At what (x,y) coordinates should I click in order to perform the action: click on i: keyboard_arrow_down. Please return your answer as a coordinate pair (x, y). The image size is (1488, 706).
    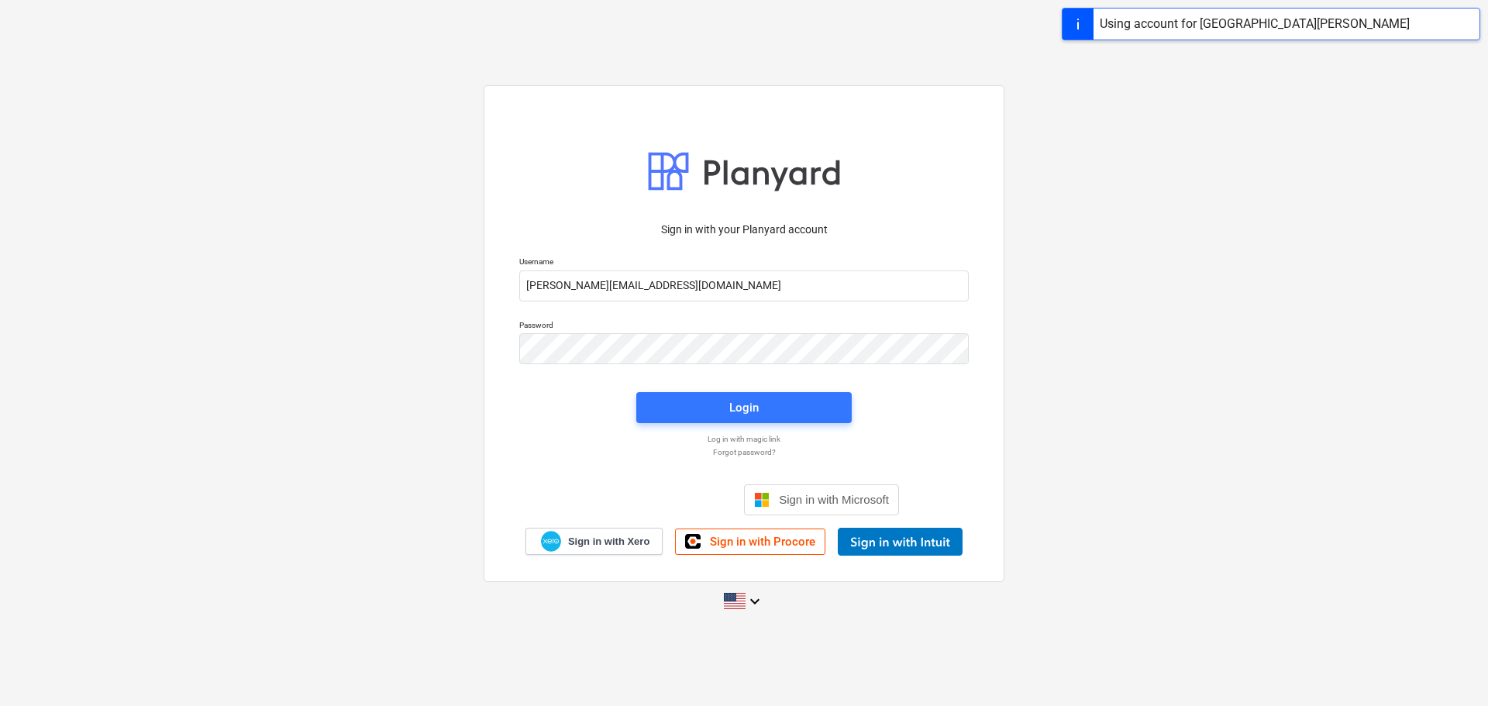
    Looking at the image, I should click on (755, 601).